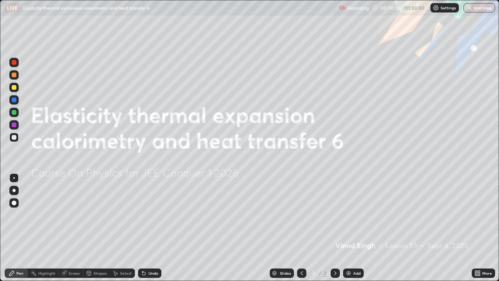 The image size is (499, 281). What do you see at coordinates (469, 8) in the screenshot?
I see `img: end-class-cross` at bounding box center [469, 8].